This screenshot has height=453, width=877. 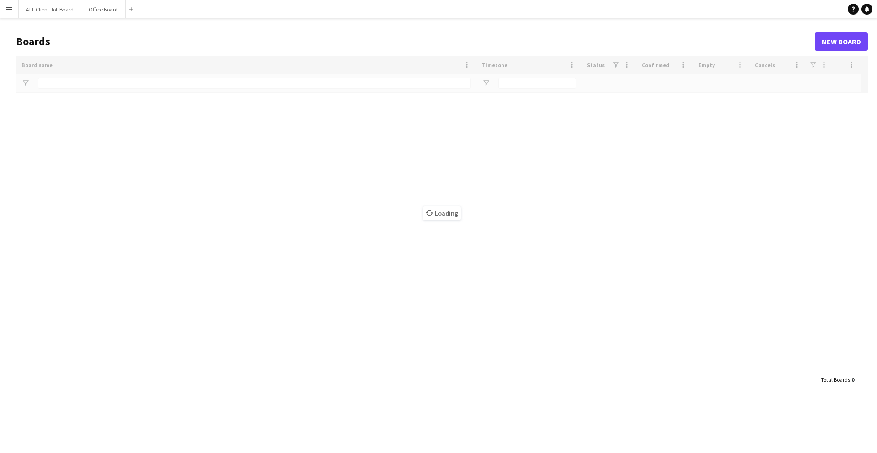 What do you see at coordinates (415, 42) in the screenshot?
I see `h1: Boards` at bounding box center [415, 42].